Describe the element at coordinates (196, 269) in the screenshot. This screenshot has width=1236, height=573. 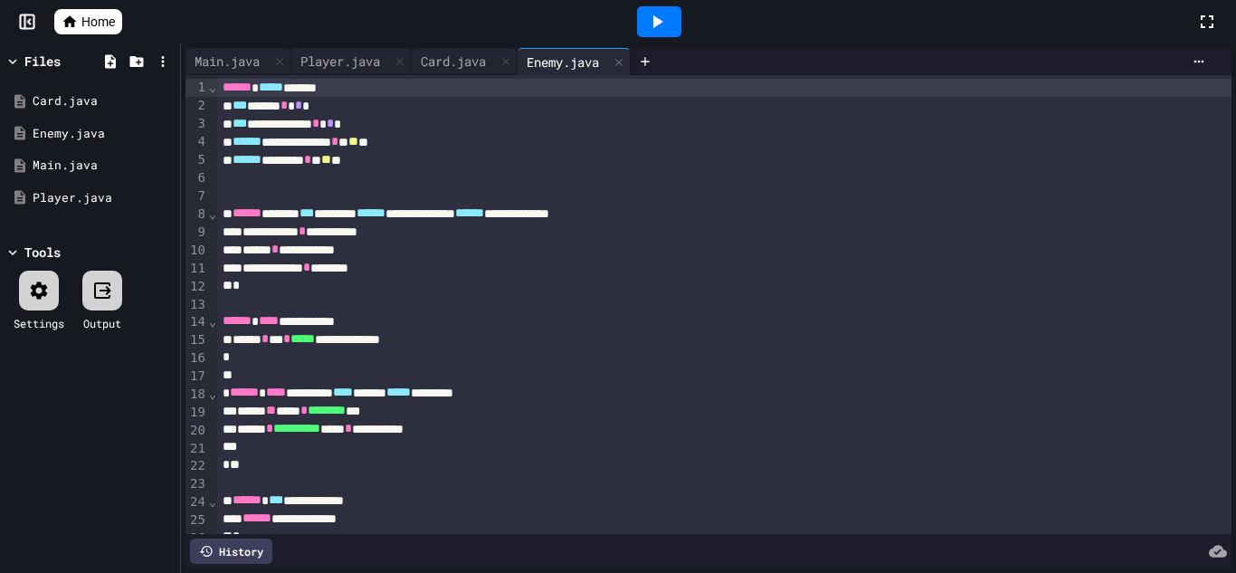
I see `div: 11` at that location.